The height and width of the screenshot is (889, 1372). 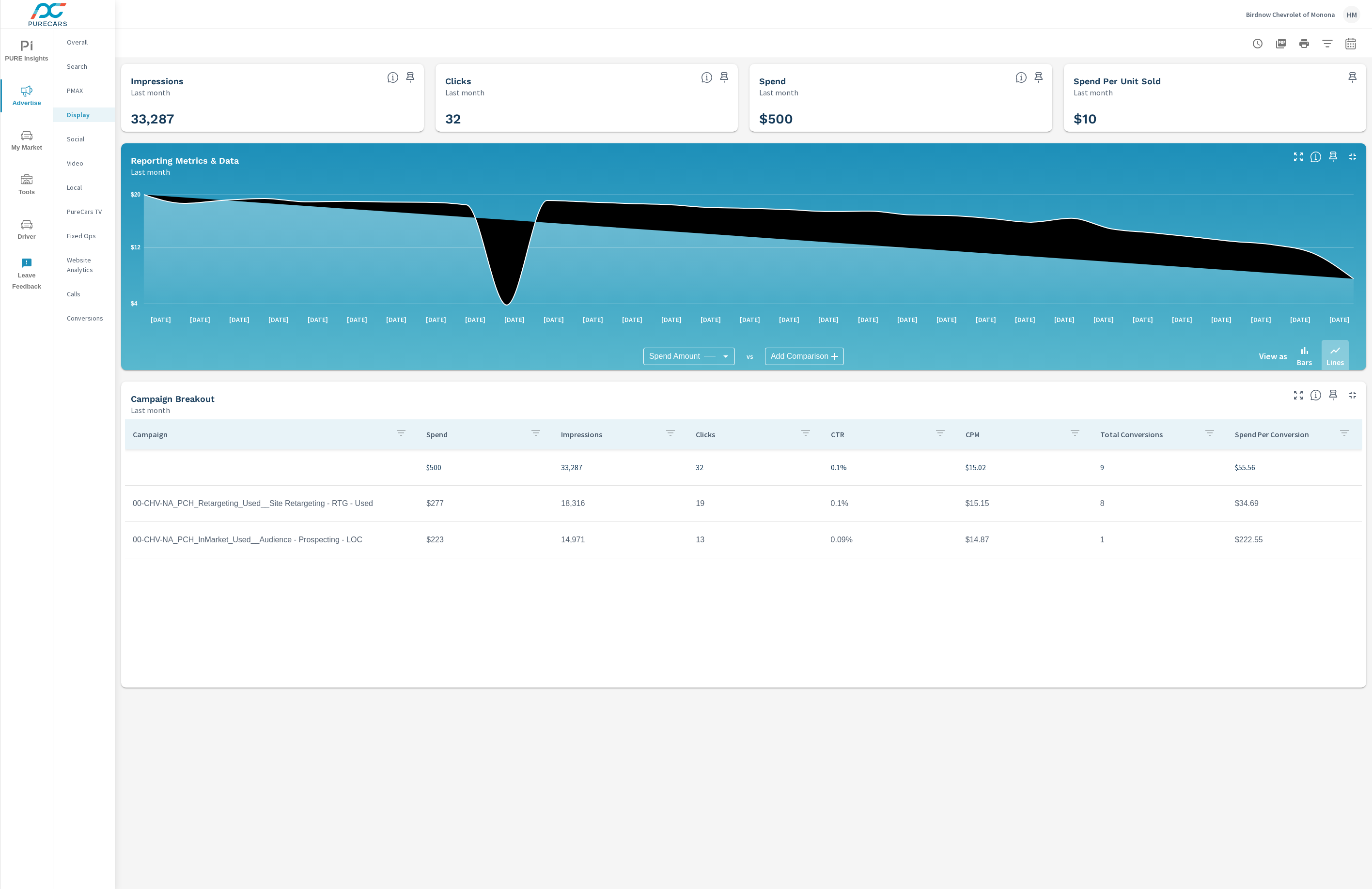 I want to click on text: $20, so click(x=136, y=195).